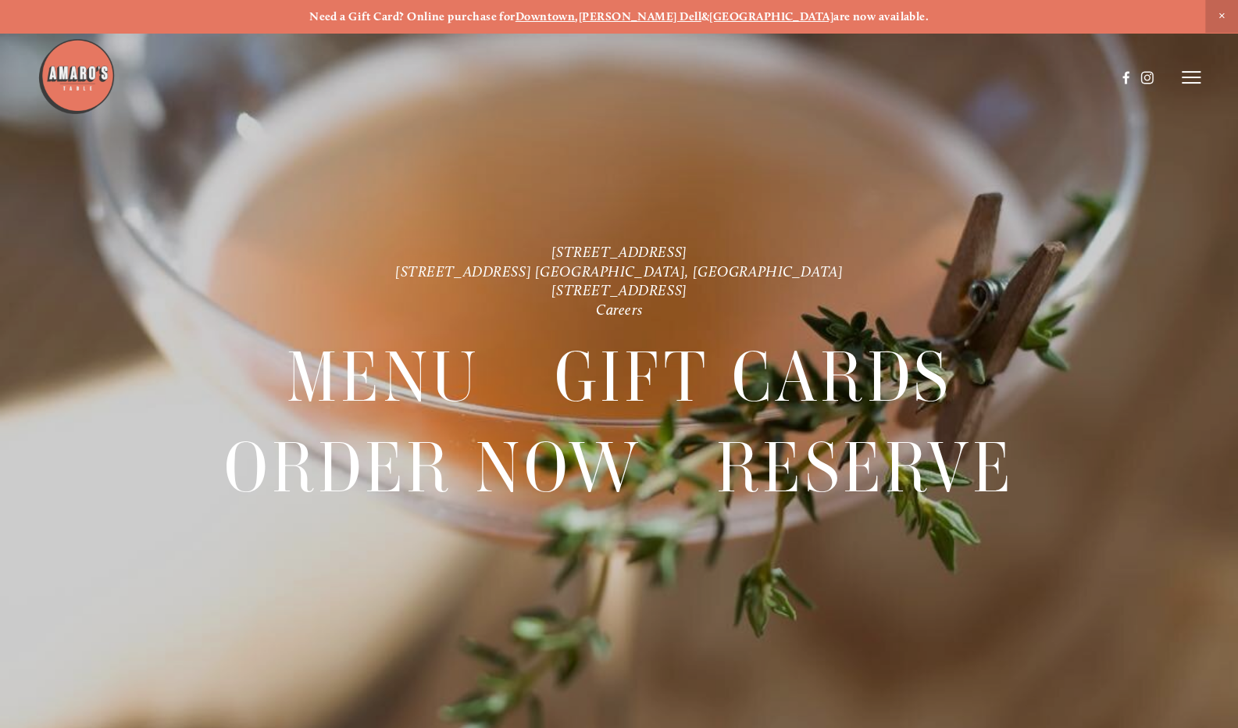 This screenshot has height=728, width=1238. Describe the element at coordinates (753, 377) in the screenshot. I see `a: Gift Cards` at that location.